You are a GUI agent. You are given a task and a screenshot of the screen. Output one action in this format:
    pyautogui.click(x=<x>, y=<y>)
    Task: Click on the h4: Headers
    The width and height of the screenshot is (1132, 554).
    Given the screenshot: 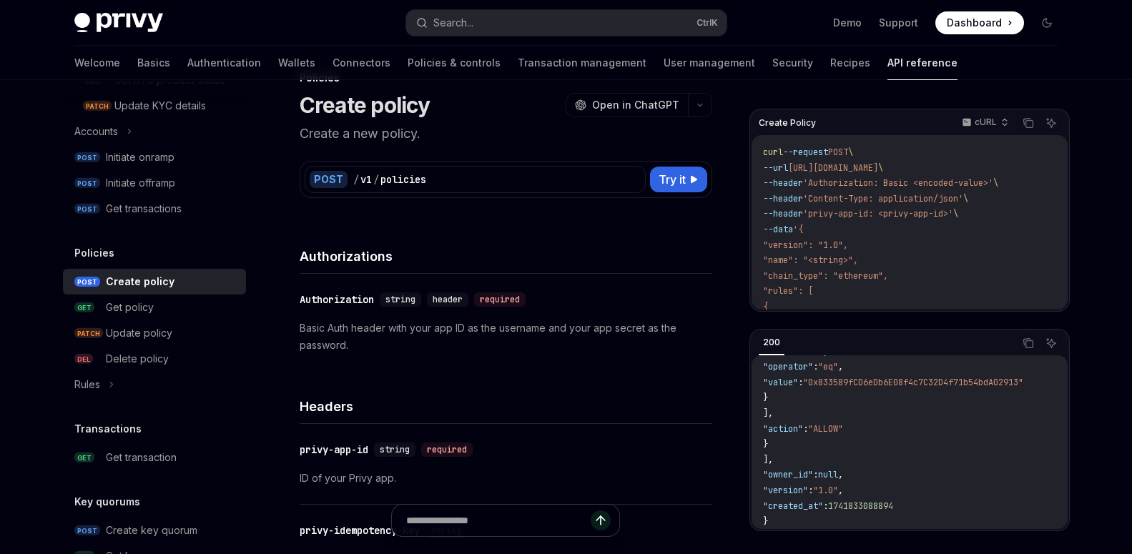 What is the action you would take?
    pyautogui.click(x=506, y=406)
    